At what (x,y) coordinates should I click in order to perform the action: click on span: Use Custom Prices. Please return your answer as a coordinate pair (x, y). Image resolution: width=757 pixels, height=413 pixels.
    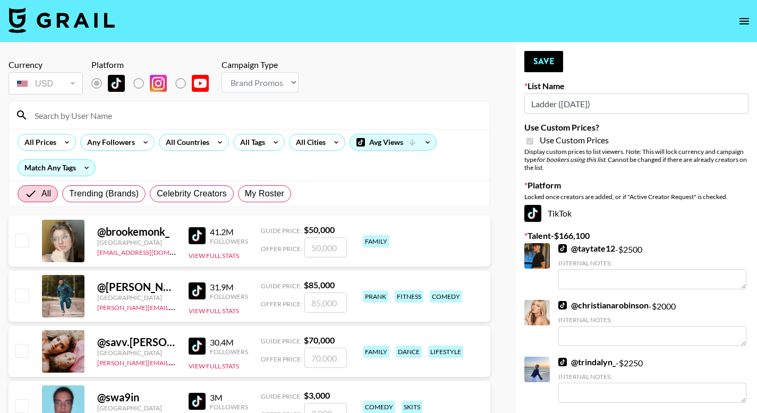
    Looking at the image, I should click on (574, 140).